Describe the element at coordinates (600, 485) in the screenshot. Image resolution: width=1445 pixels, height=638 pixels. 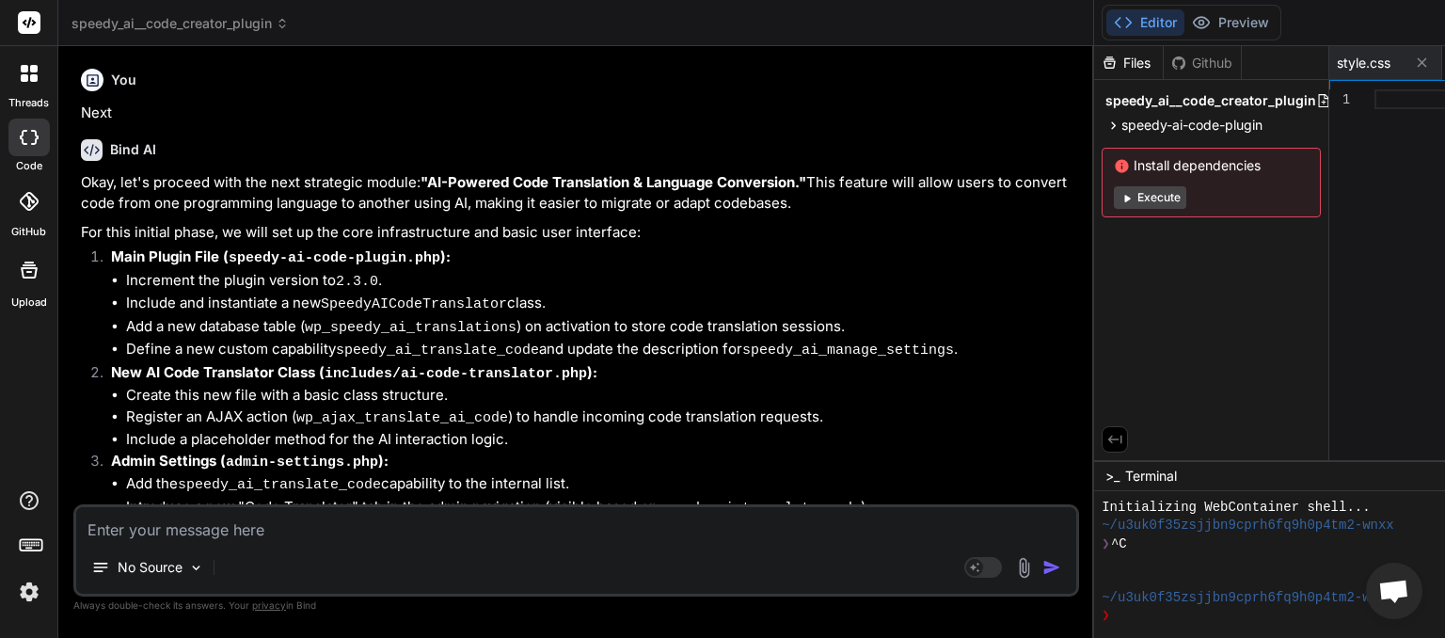
I see `li: Add the capability to the internal list.` at that location.